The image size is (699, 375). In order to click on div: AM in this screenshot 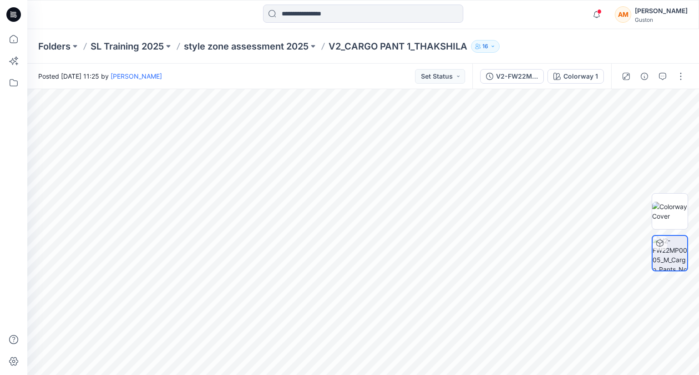, I will do `click(623, 15)`.